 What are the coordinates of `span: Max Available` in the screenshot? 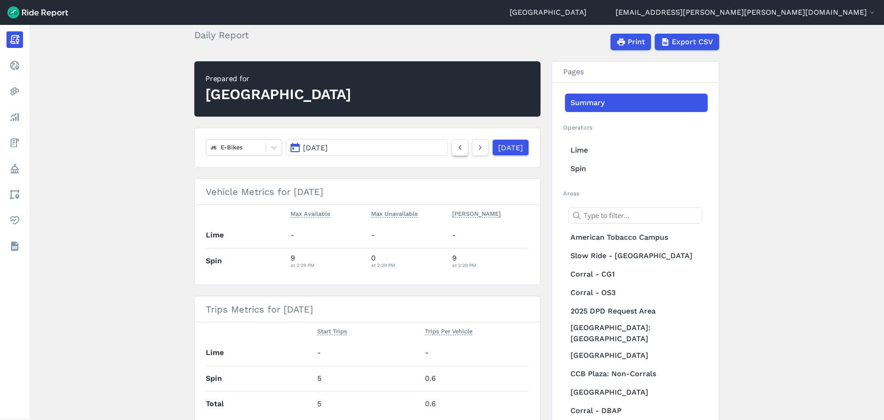 It's located at (310, 213).